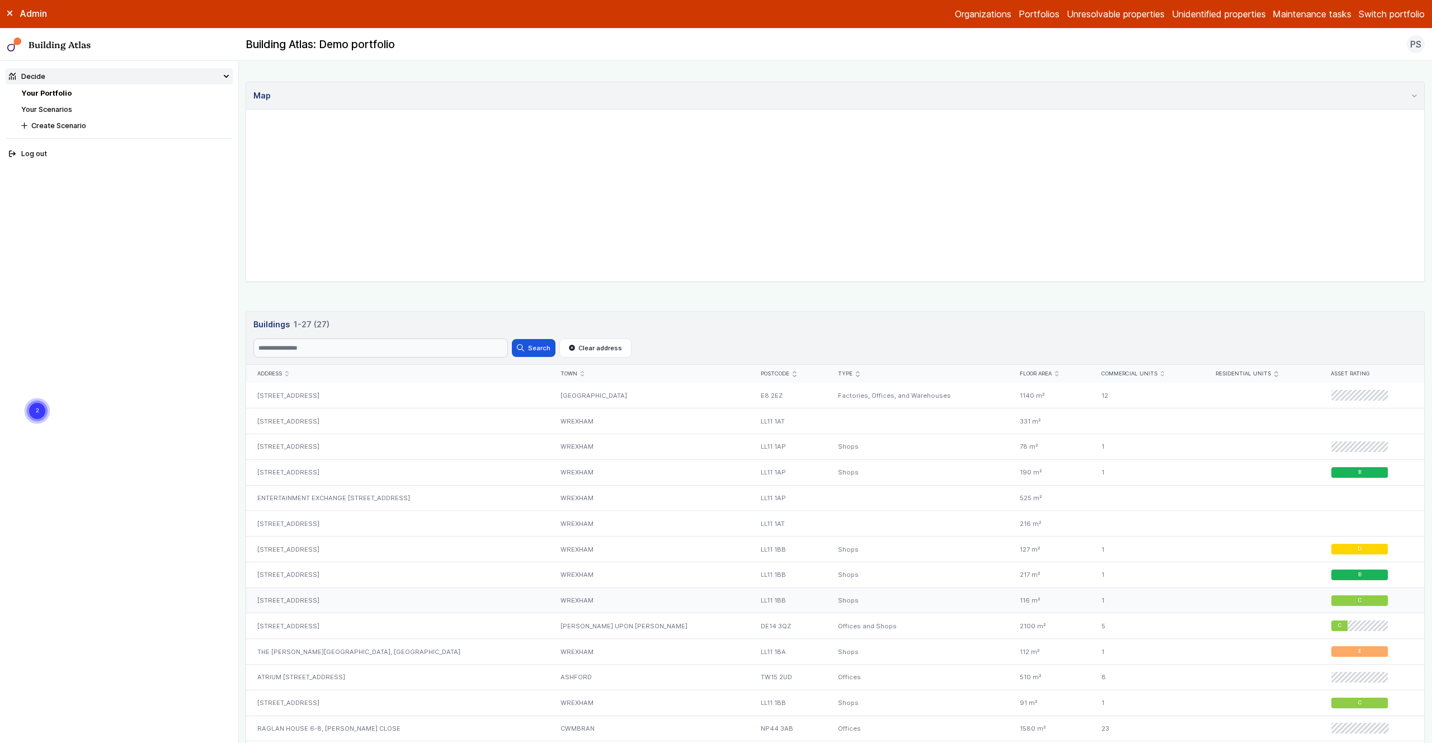 The image size is (1432, 743). What do you see at coordinates (1049, 677) in the screenshot?
I see `div: 510 m²` at bounding box center [1049, 677].